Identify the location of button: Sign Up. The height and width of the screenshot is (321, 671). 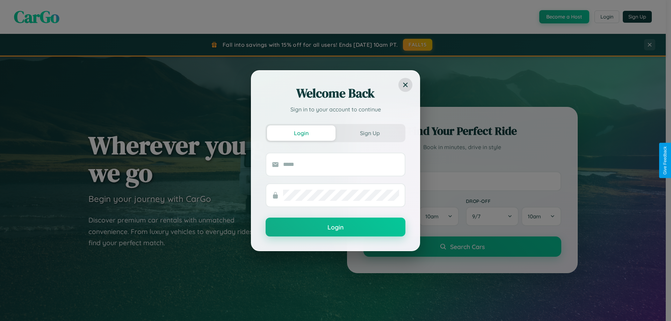
(370, 133).